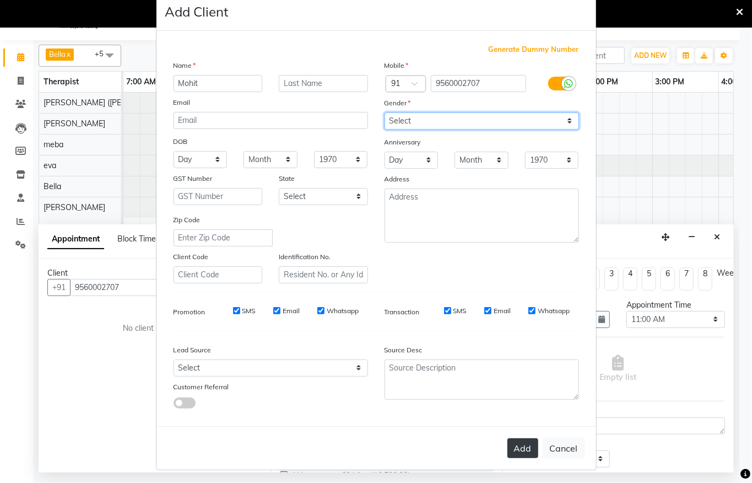  Describe the element at coordinates (193, 178) in the screenshot. I see `label: GST Number` at that location.